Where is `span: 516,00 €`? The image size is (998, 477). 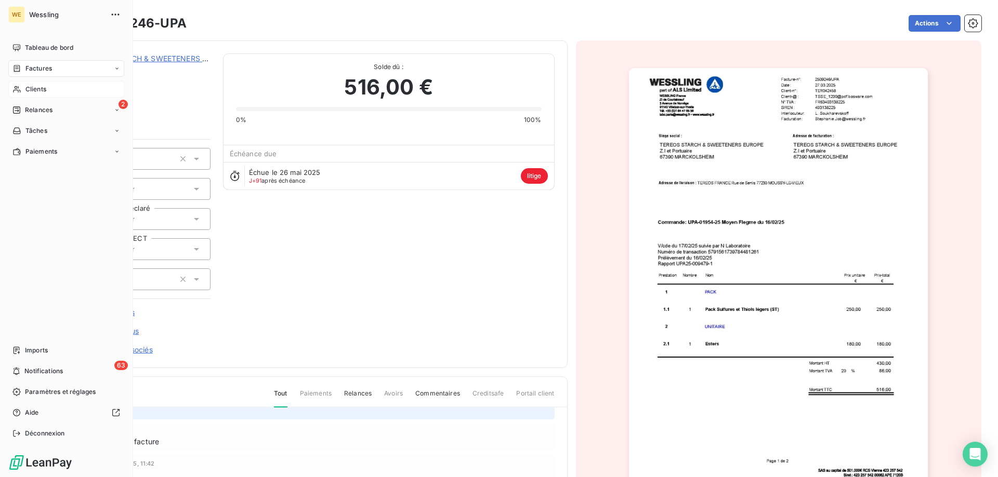
span: 516,00 € is located at coordinates (388, 87).